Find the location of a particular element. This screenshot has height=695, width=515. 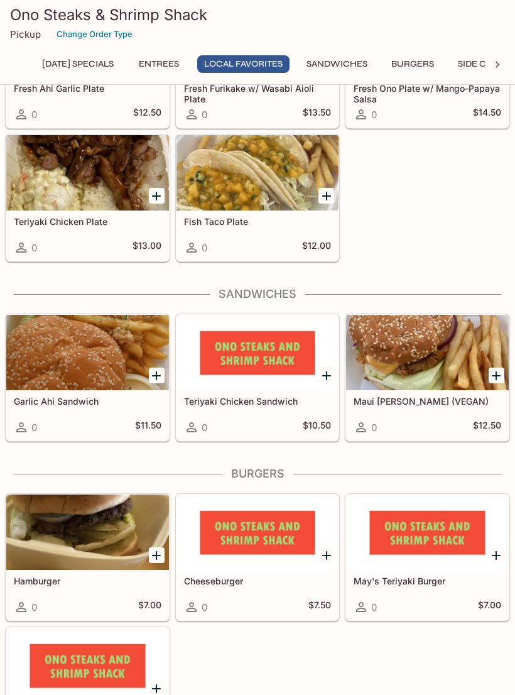

button: Add Fish Taco Plate is located at coordinates (326, 195).